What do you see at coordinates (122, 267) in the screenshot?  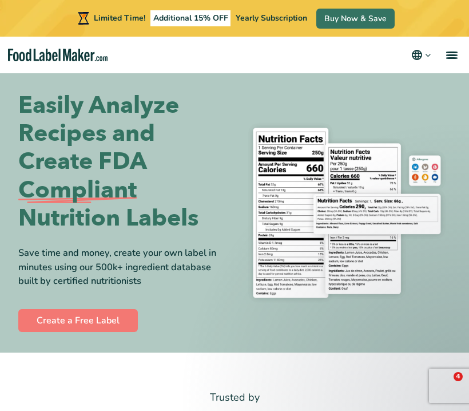 I see `div: Save time and money, create your own label in minutes using our 500k+ ingredient database built b...` at bounding box center [122, 267].